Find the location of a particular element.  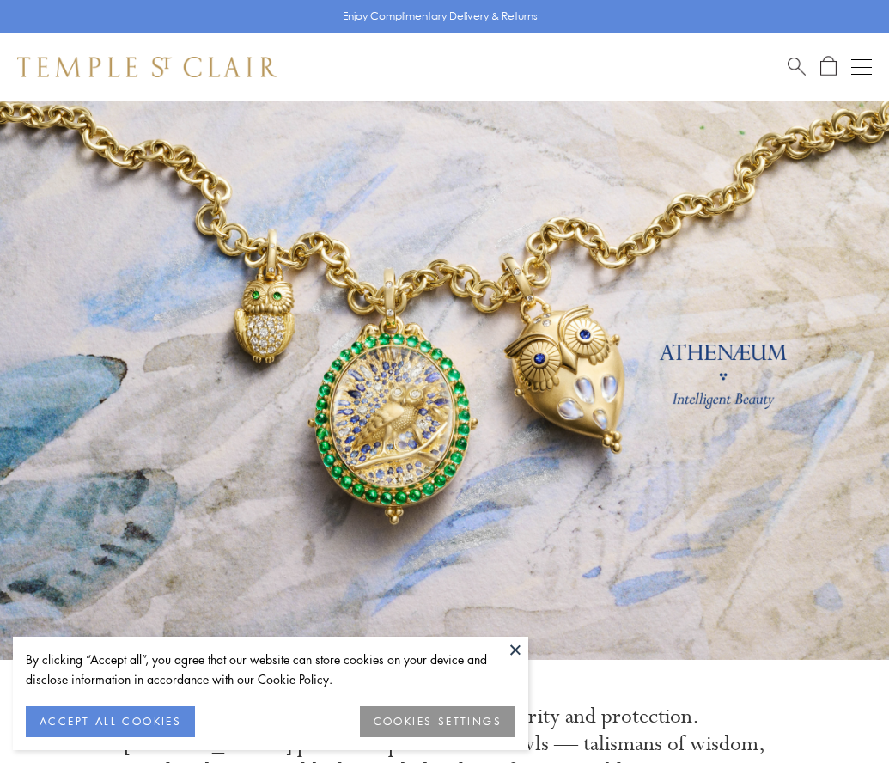

a: Search is located at coordinates (797, 66).